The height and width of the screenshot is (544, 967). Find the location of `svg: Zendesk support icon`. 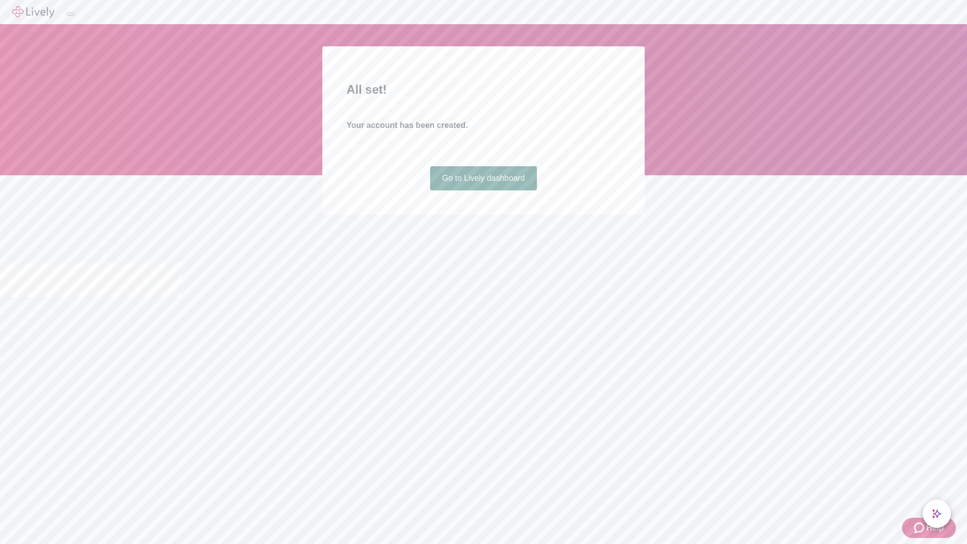

svg: Zendesk support icon is located at coordinates (920, 528).